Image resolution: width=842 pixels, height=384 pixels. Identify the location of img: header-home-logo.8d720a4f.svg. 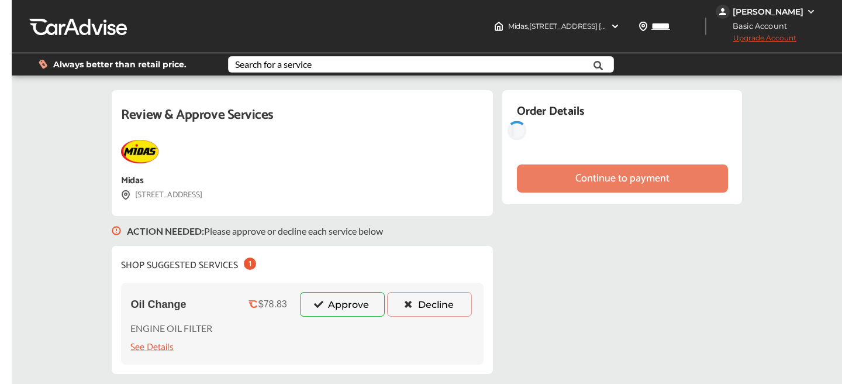
(499, 26).